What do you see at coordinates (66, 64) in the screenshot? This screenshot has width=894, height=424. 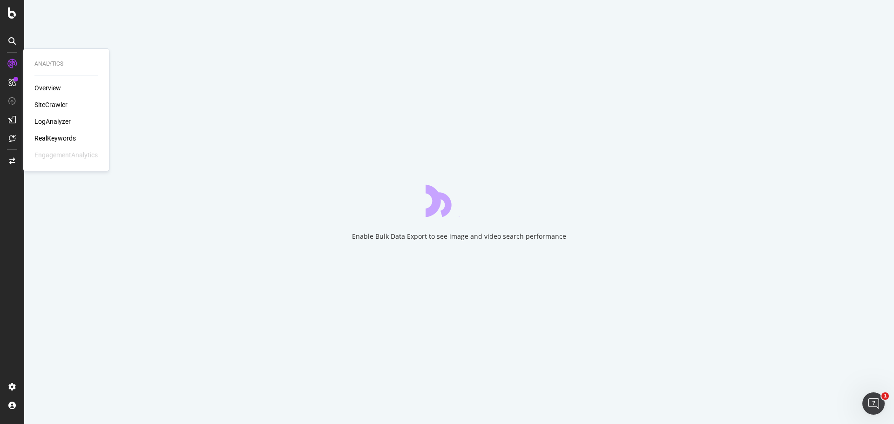 I see `div: Analytics` at bounding box center [66, 64].